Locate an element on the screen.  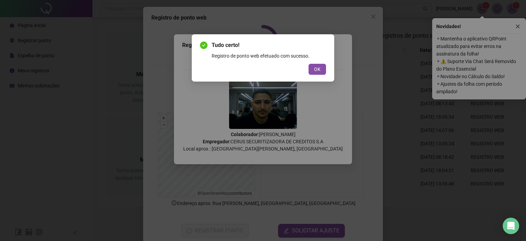
div: Open Intercom Messenger is located at coordinates (511, 226).